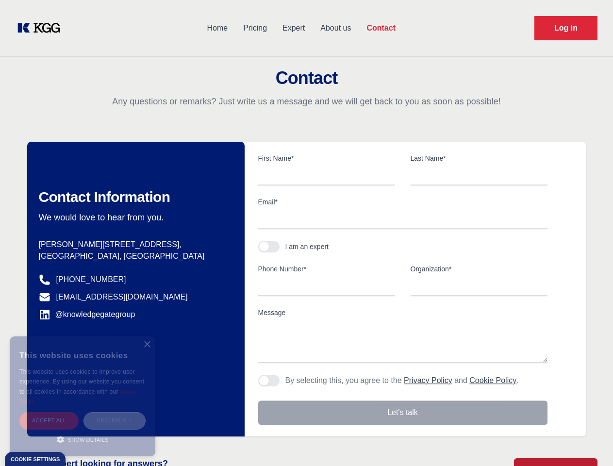  I want to click on div: Chat Widget, so click(589, 443).